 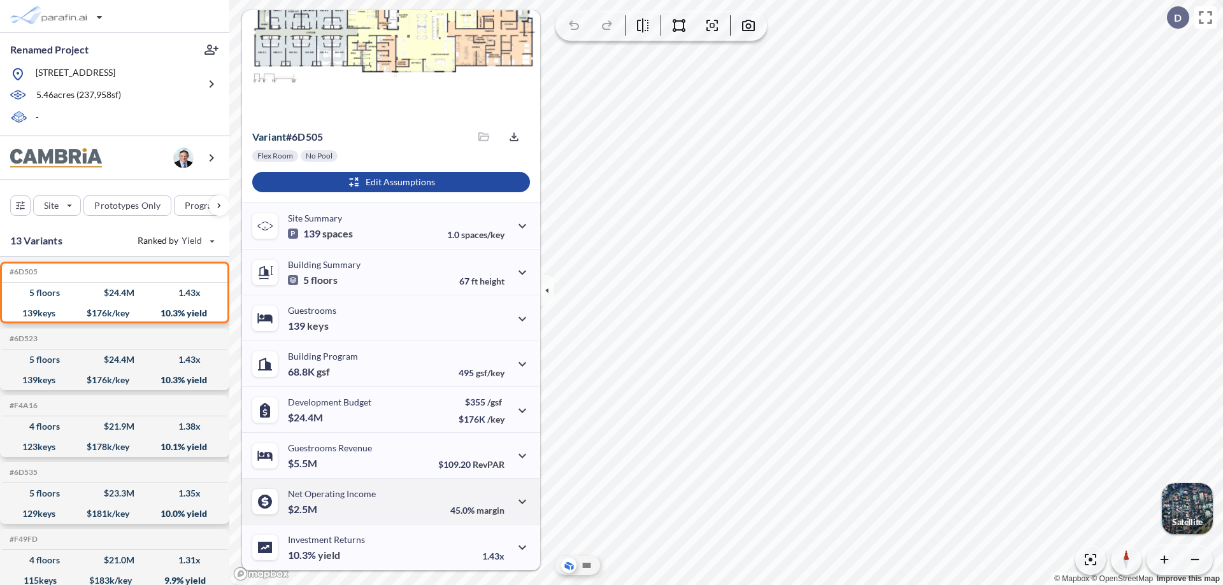 I want to click on button: Site, so click(x=57, y=206).